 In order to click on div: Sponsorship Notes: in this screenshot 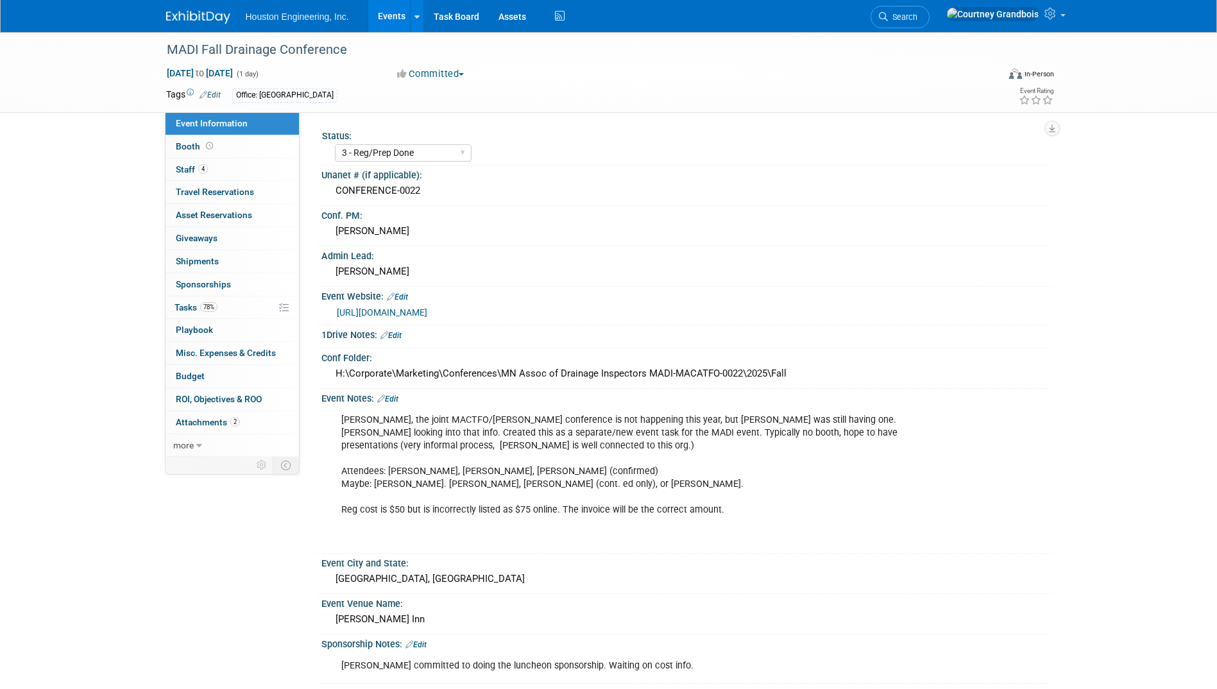, I will do `click(687, 643)`.